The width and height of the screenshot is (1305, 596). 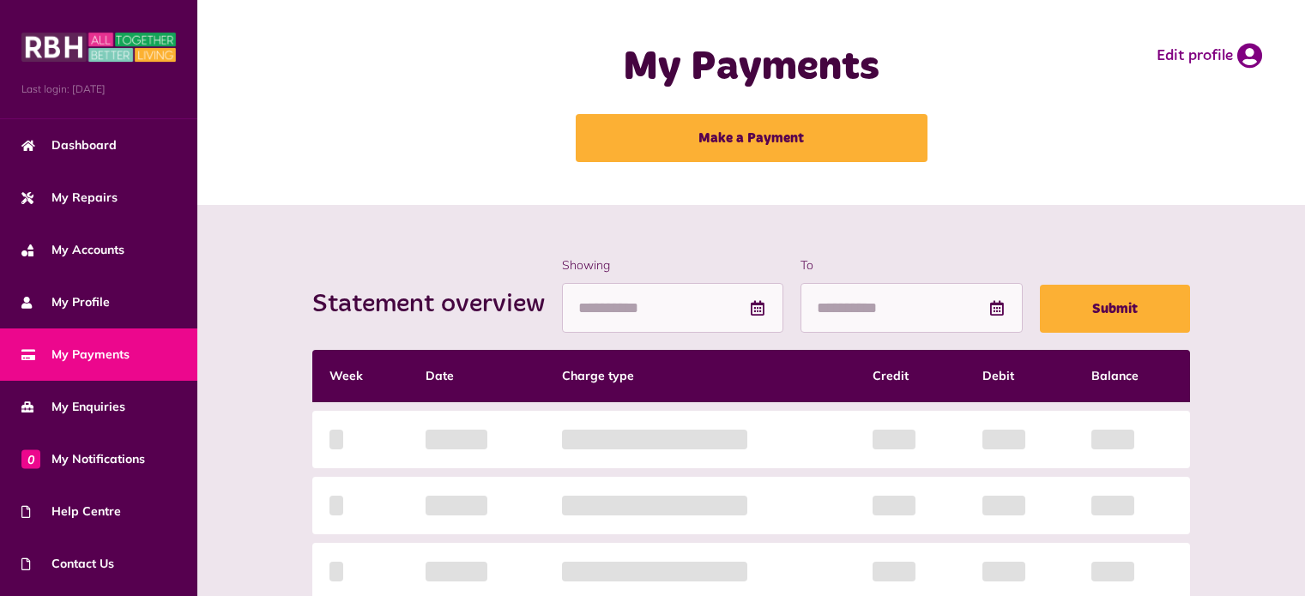 I want to click on span: My Payments, so click(x=75, y=354).